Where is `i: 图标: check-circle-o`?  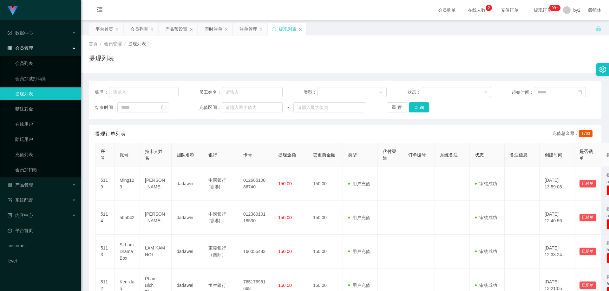
i: 图标: check-circle-o is located at coordinates (10, 33).